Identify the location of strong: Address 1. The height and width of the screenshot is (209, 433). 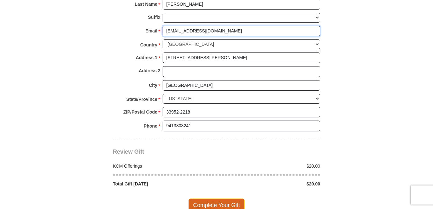
(147, 58).